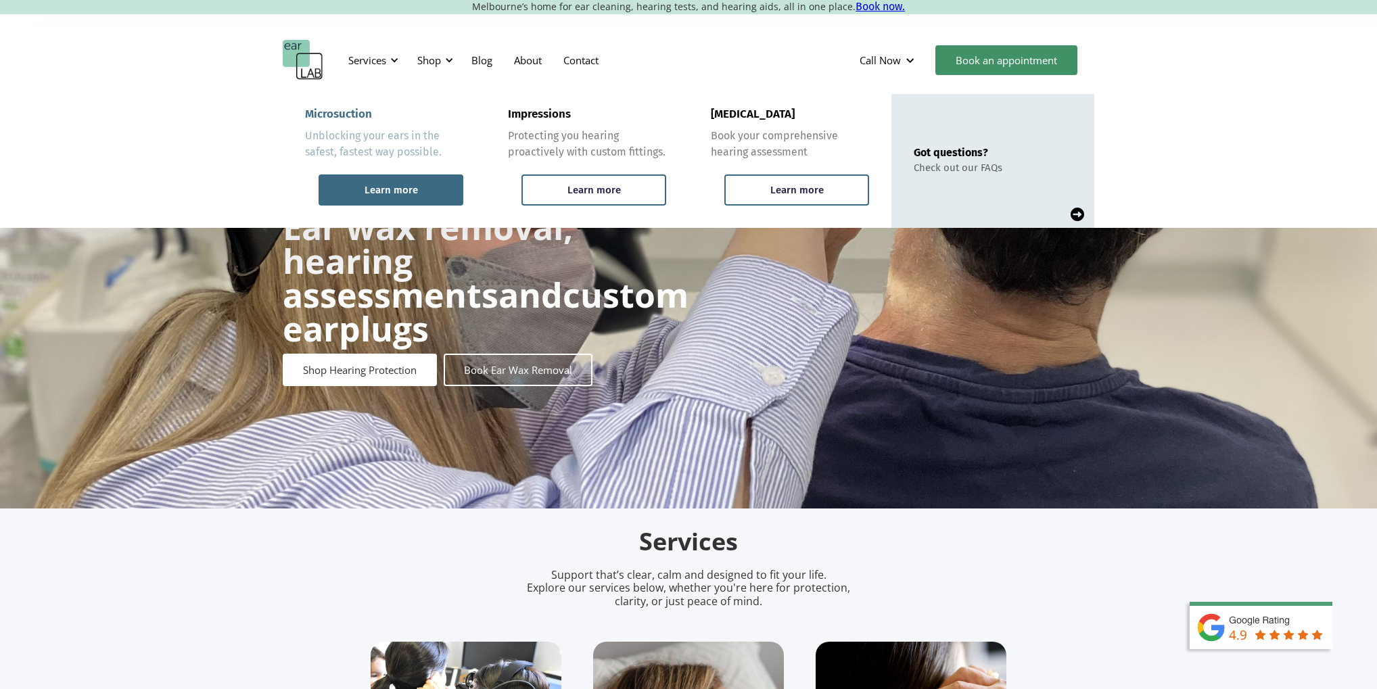 Image resolution: width=1377 pixels, height=689 pixels. I want to click on div: Book your comprehensive hearing assessment, so click(790, 144).